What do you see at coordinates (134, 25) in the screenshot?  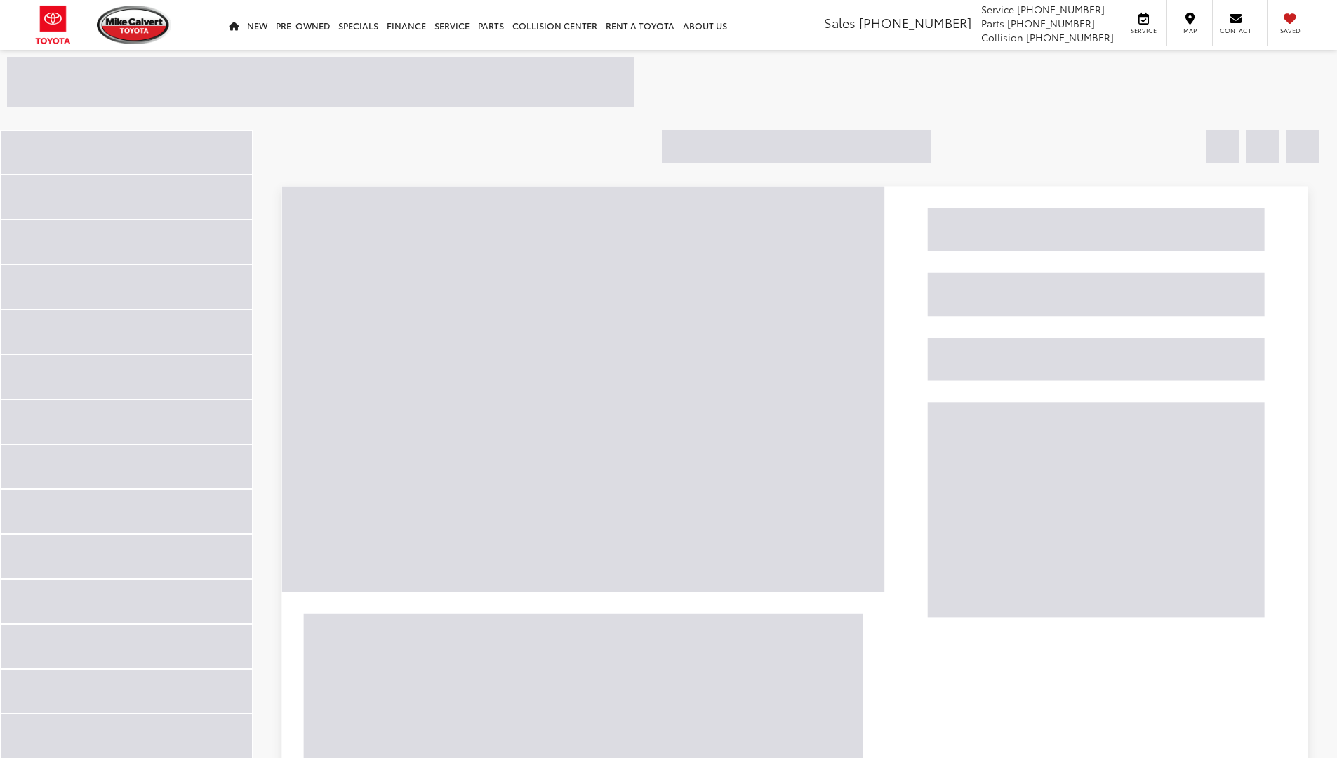 I see `img: Mike Calvert Toyota` at bounding box center [134, 25].